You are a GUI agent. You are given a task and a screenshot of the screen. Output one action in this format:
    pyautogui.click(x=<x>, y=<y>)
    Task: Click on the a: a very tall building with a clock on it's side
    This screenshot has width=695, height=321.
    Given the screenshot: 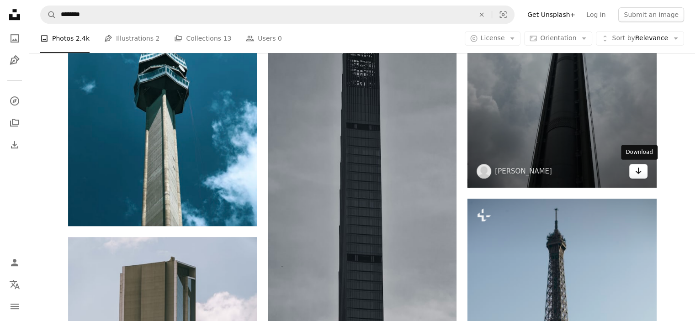 What is the action you would take?
    pyautogui.click(x=362, y=152)
    